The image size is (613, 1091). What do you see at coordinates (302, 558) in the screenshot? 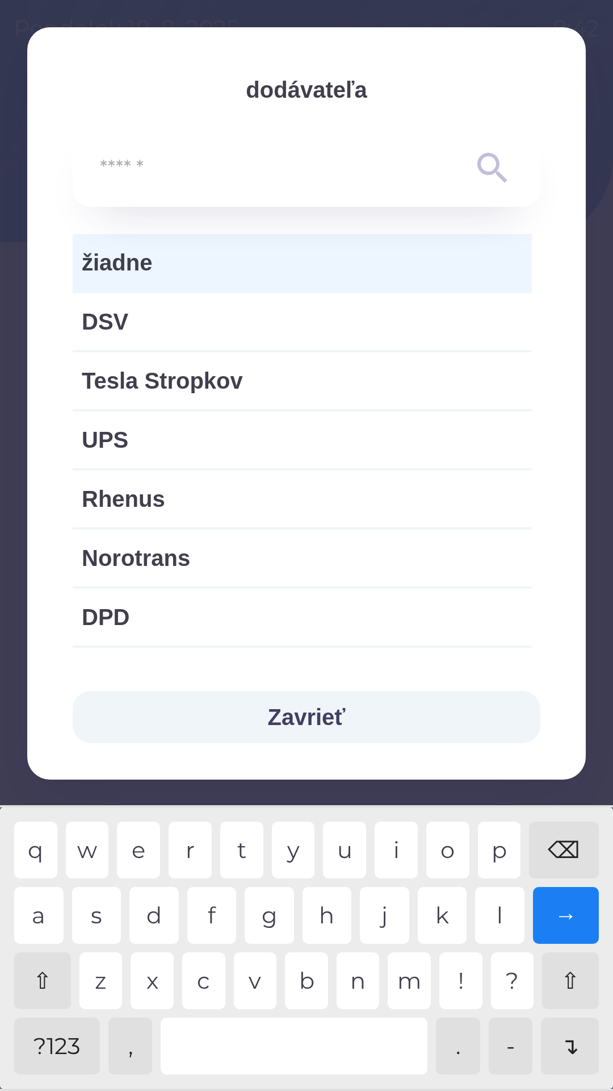
I see `div: Norotrans` at bounding box center [302, 558].